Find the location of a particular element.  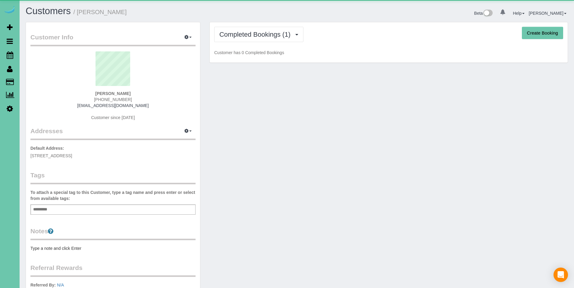

a: Beta is located at coordinates (483, 13).